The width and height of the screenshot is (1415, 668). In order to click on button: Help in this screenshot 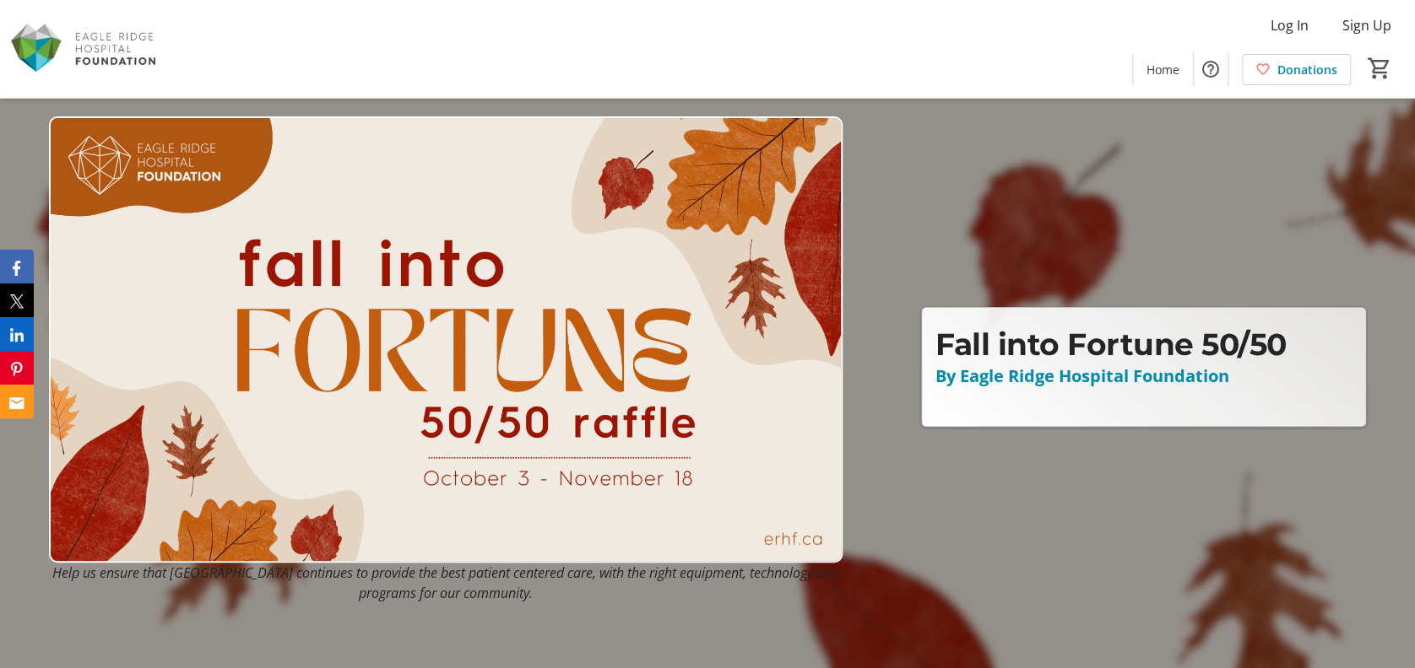, I will do `click(1210, 69)`.